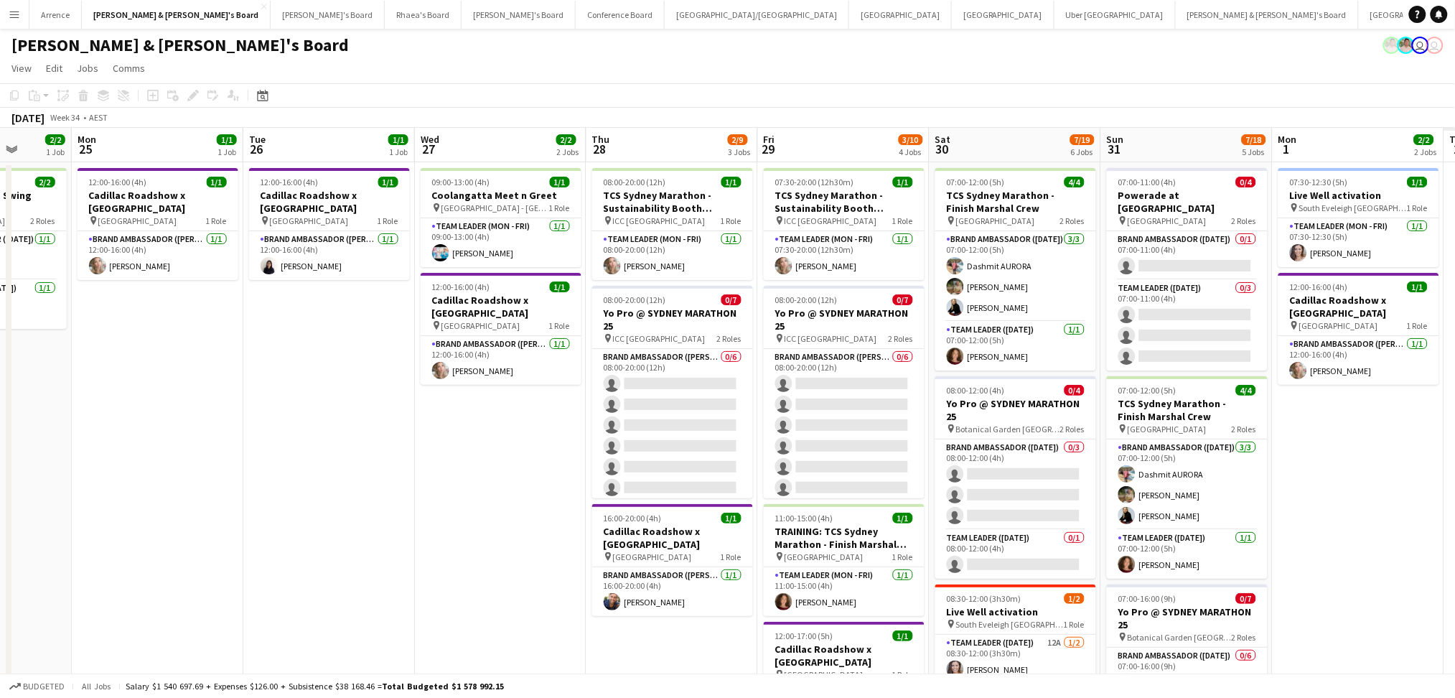 Image resolution: width=1455 pixels, height=698 pixels. I want to click on button: Arrence, so click(55, 14).